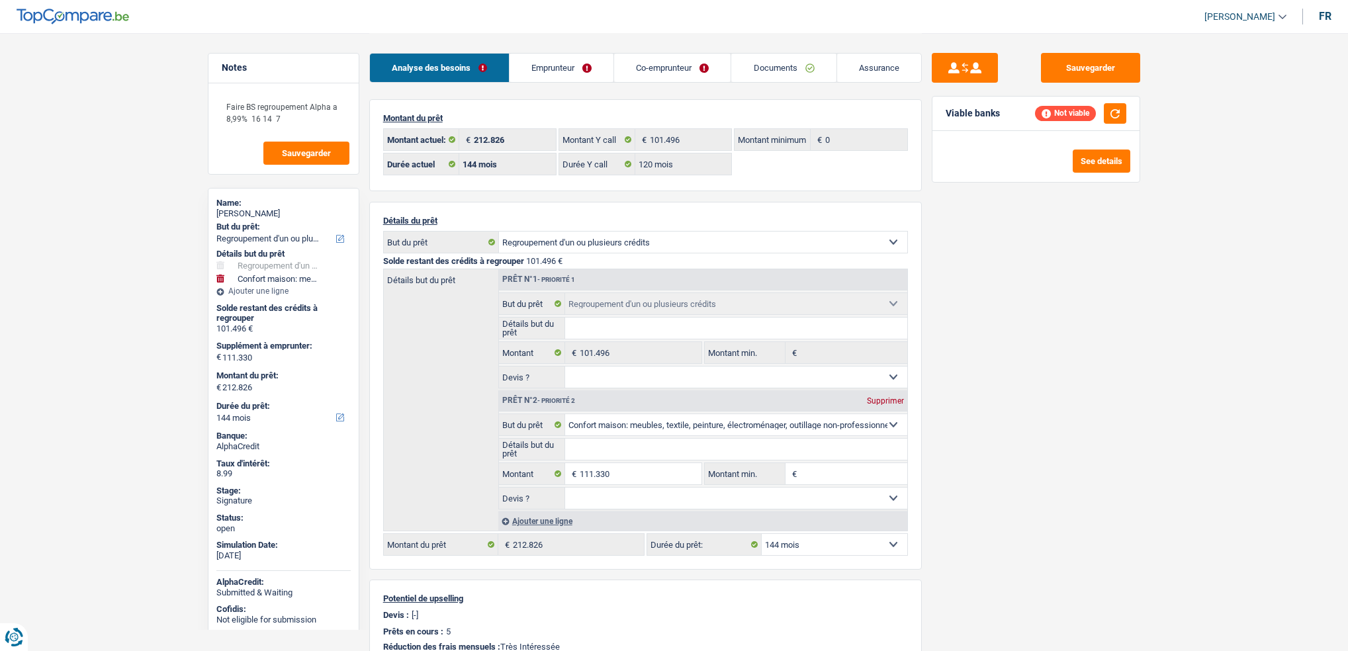 The image size is (1348, 651). Describe the element at coordinates (672, 67) in the screenshot. I see `a: Co-emprunteur` at that location.